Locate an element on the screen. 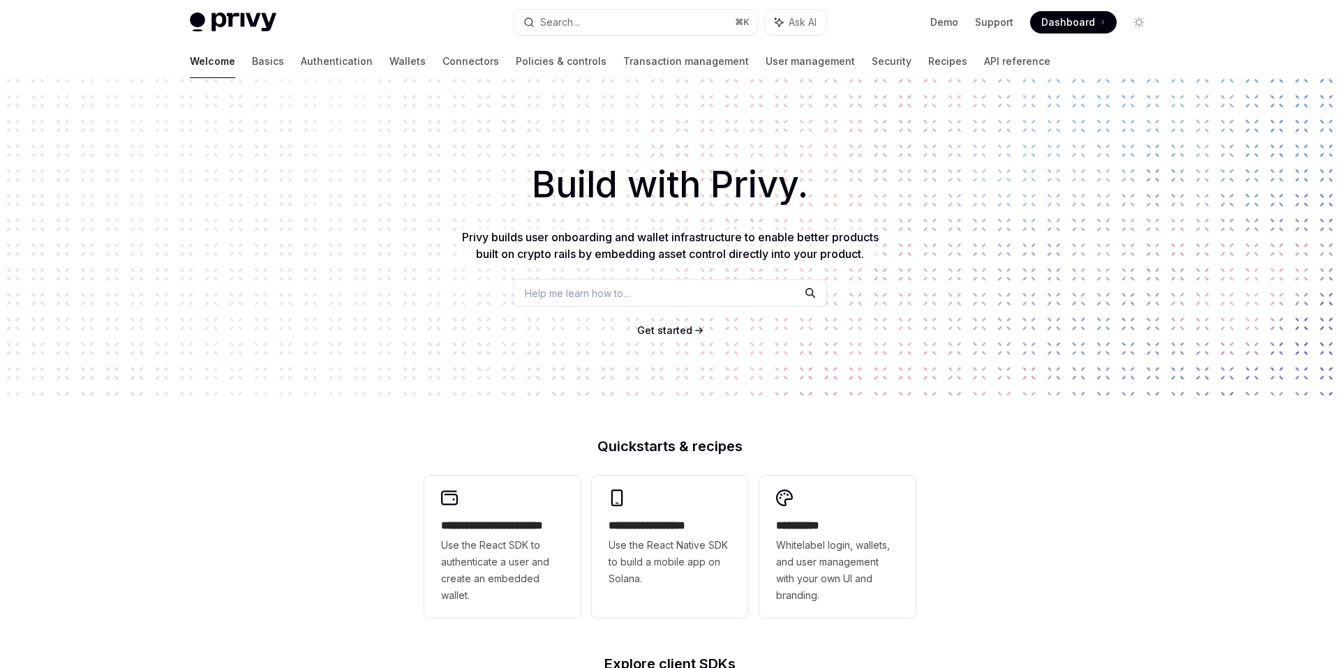  a: Connectors is located at coordinates (470, 61).